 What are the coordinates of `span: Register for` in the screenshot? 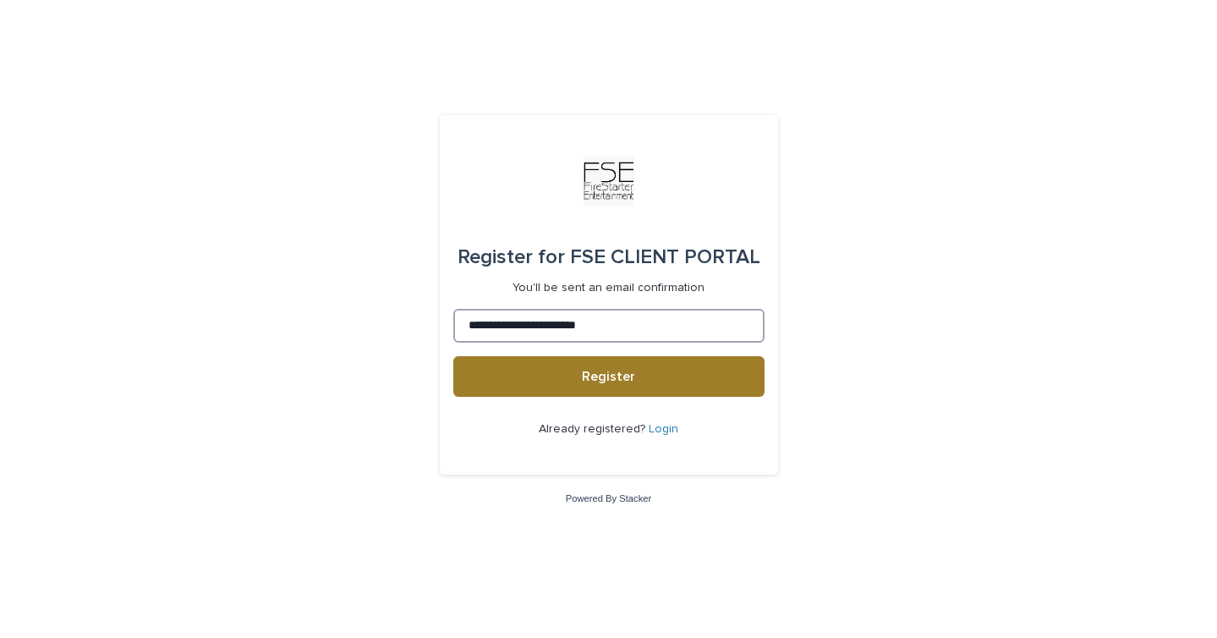 It's located at (511, 257).